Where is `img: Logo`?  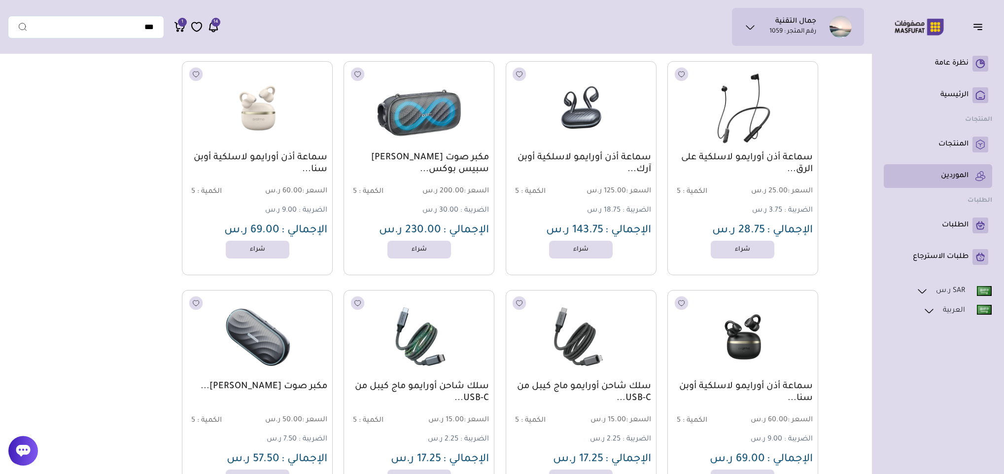
img: Logo is located at coordinates (919, 27).